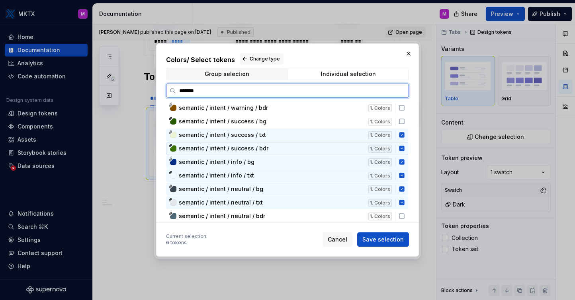 The image size is (575, 300). Describe the element at coordinates (338, 240) in the screenshot. I see `span: Cancel` at that location.